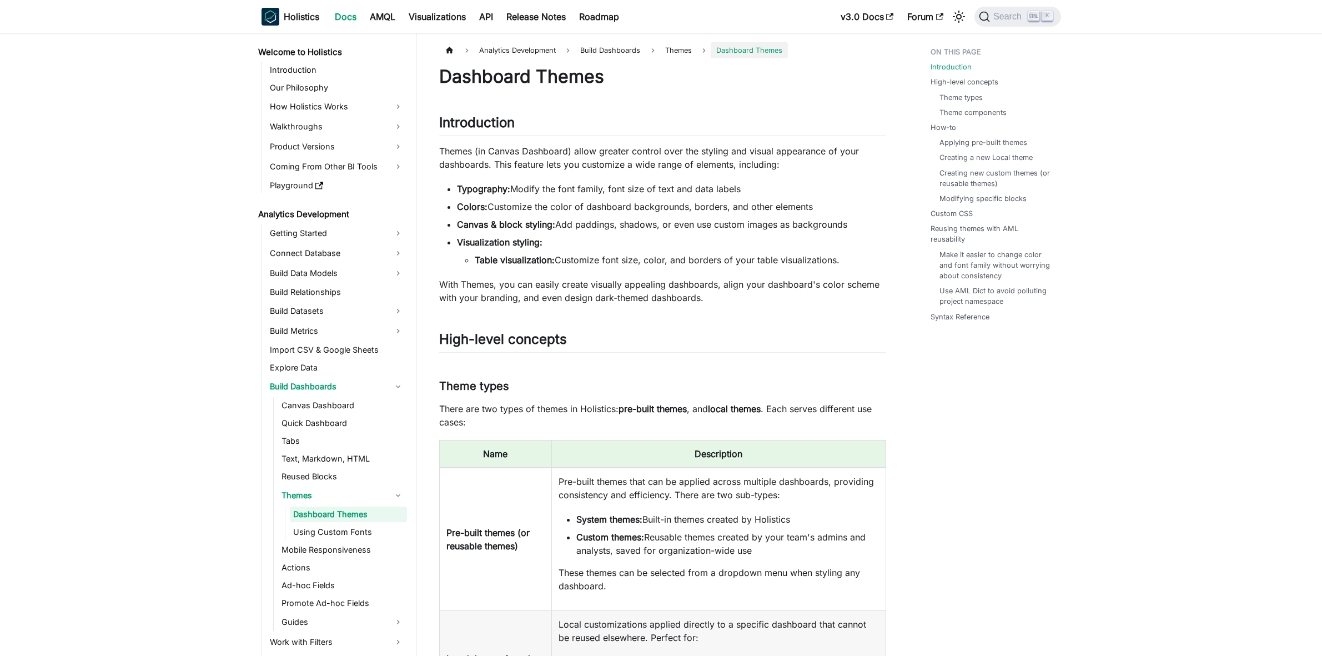 The image size is (1322, 656). I want to click on a: Build Metrics, so click(336, 331).